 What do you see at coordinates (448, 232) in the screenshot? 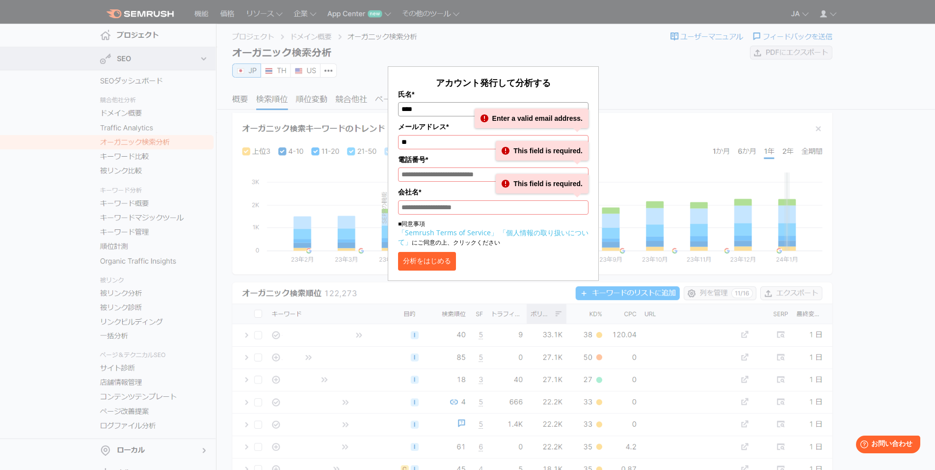
I see `a: 「Semrush Terms of Service」` at bounding box center [448, 232].